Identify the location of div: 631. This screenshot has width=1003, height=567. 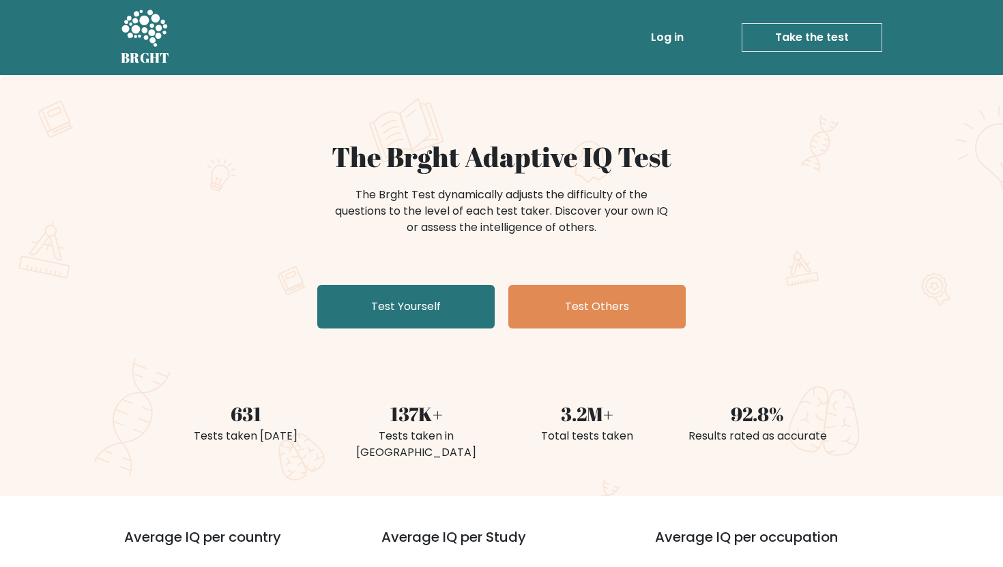
(246, 414).